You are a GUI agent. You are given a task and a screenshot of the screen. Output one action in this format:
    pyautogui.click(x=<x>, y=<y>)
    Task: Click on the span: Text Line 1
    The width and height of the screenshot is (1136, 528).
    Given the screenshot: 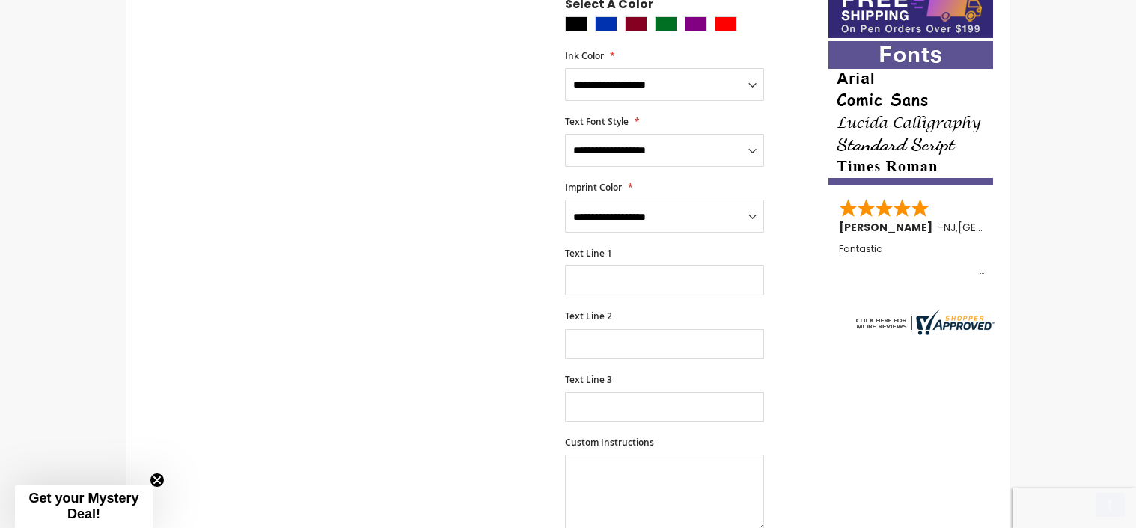 What is the action you would take?
    pyautogui.click(x=588, y=253)
    